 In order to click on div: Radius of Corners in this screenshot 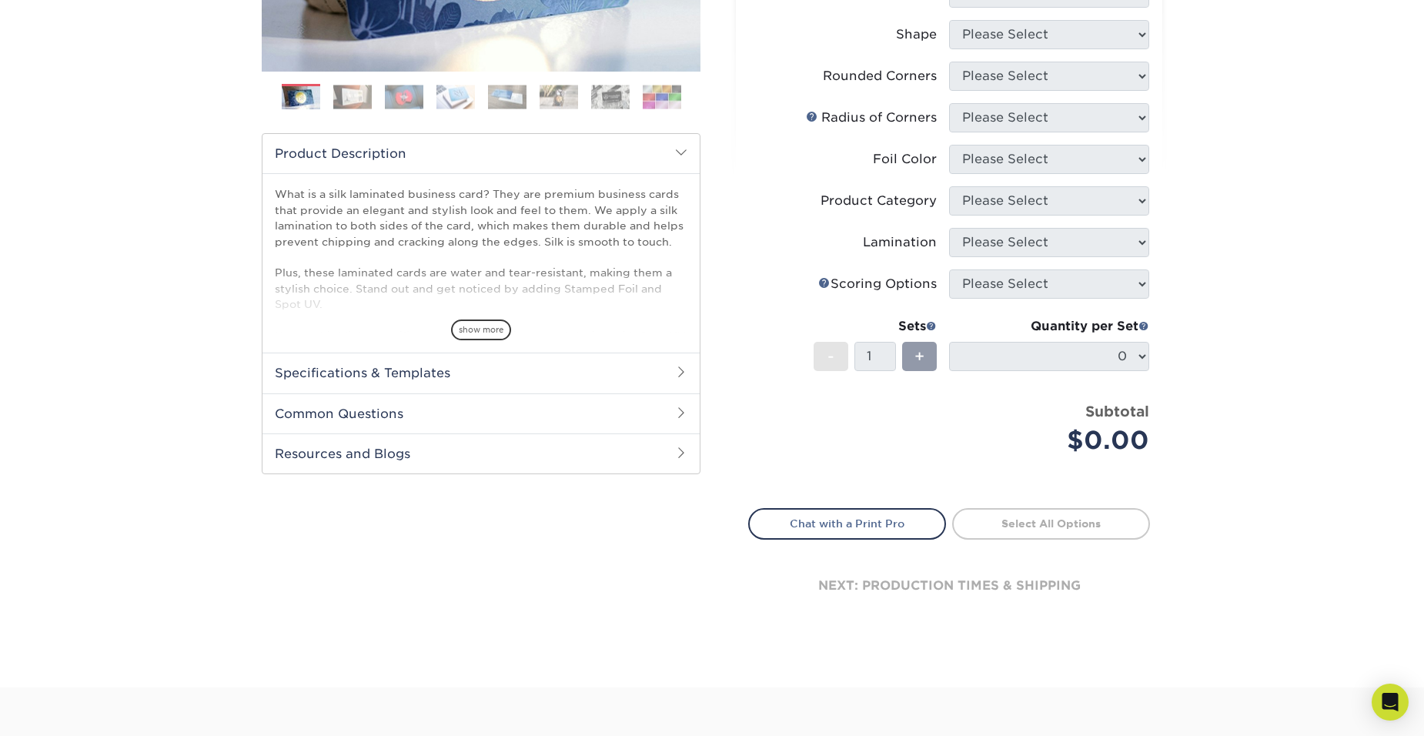, I will do `click(871, 118)`.